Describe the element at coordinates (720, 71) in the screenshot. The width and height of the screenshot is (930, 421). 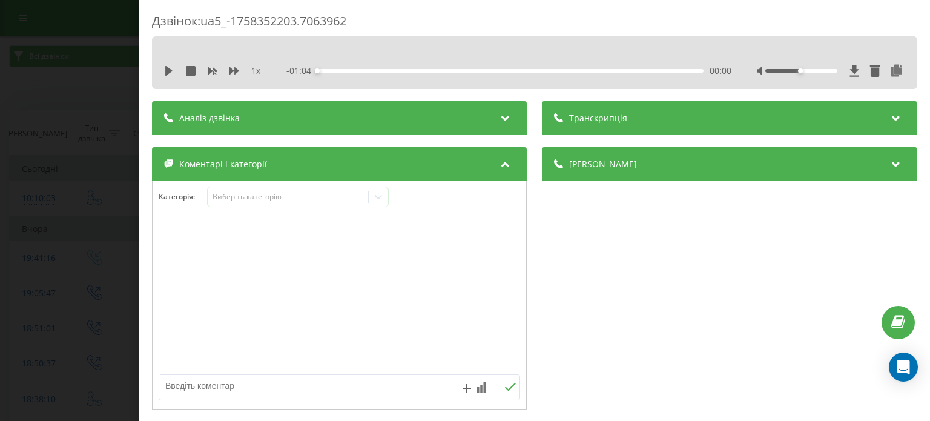
I see `span: 00:00` at that location.